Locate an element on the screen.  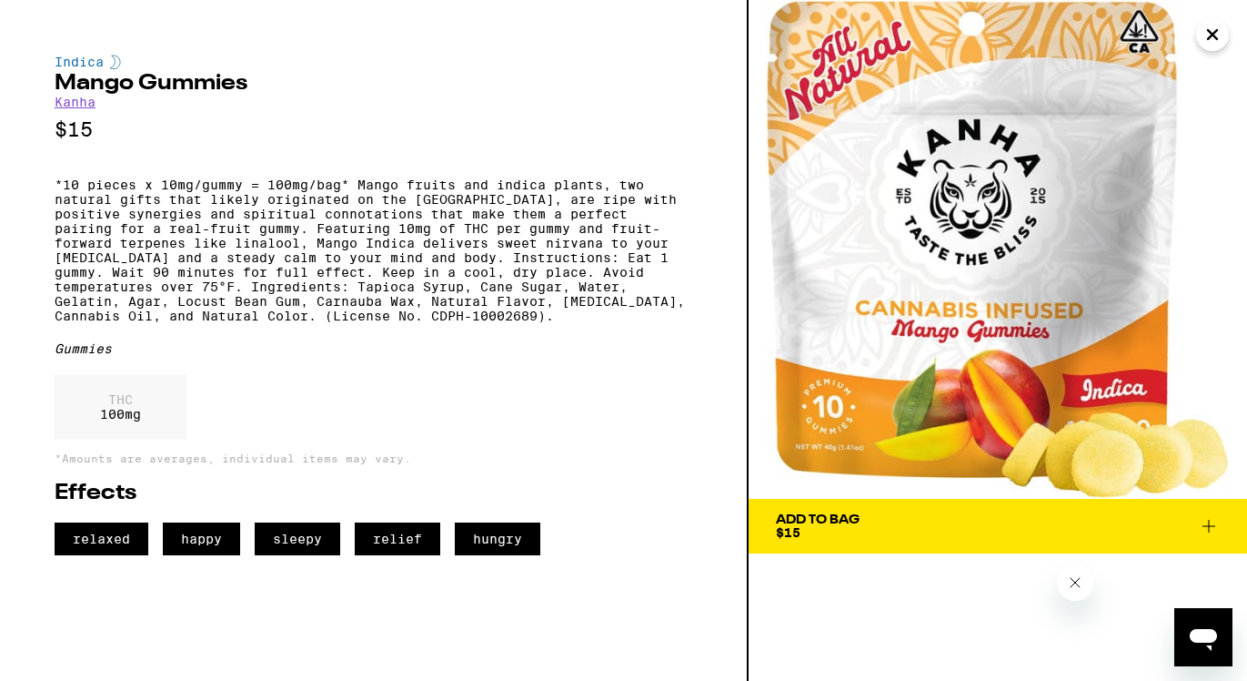
div: Indica is located at coordinates (373, 62).